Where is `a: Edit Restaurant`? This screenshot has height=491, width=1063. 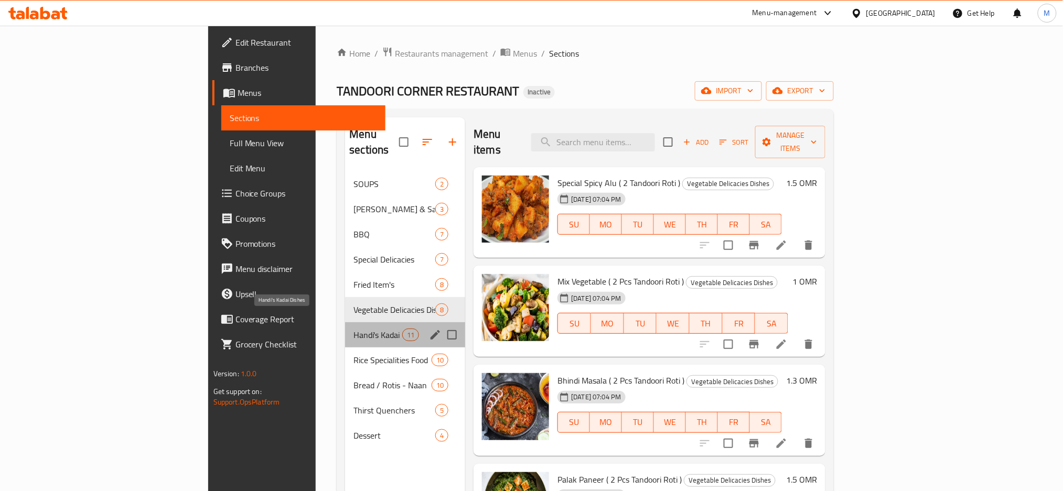 a: Edit Restaurant is located at coordinates (299, 42).